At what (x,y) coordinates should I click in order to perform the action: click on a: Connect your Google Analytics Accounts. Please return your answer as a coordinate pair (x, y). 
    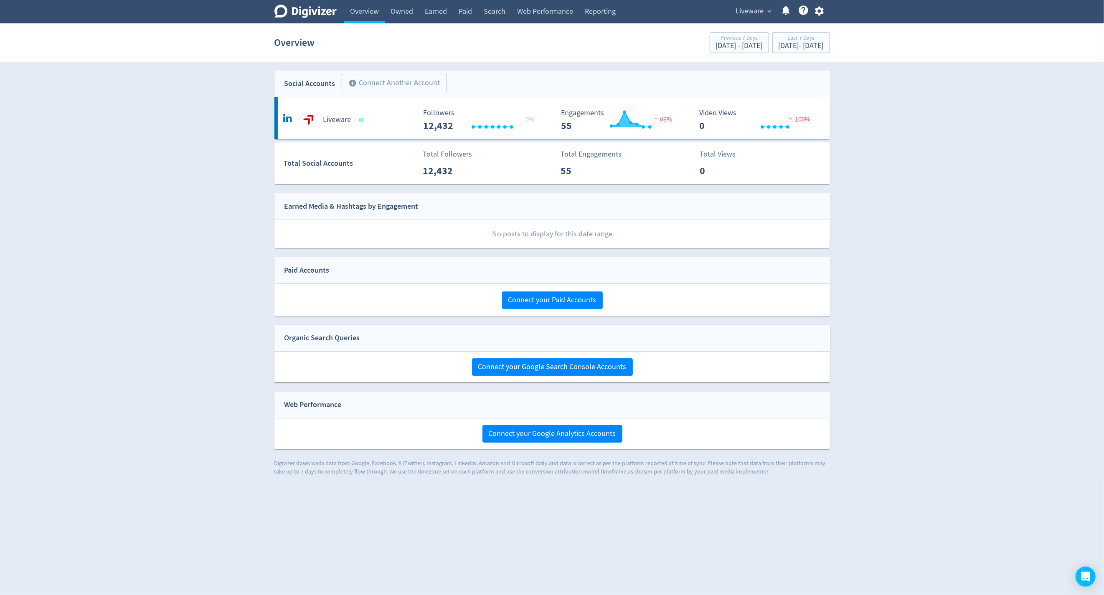
    Looking at the image, I should click on (552, 433).